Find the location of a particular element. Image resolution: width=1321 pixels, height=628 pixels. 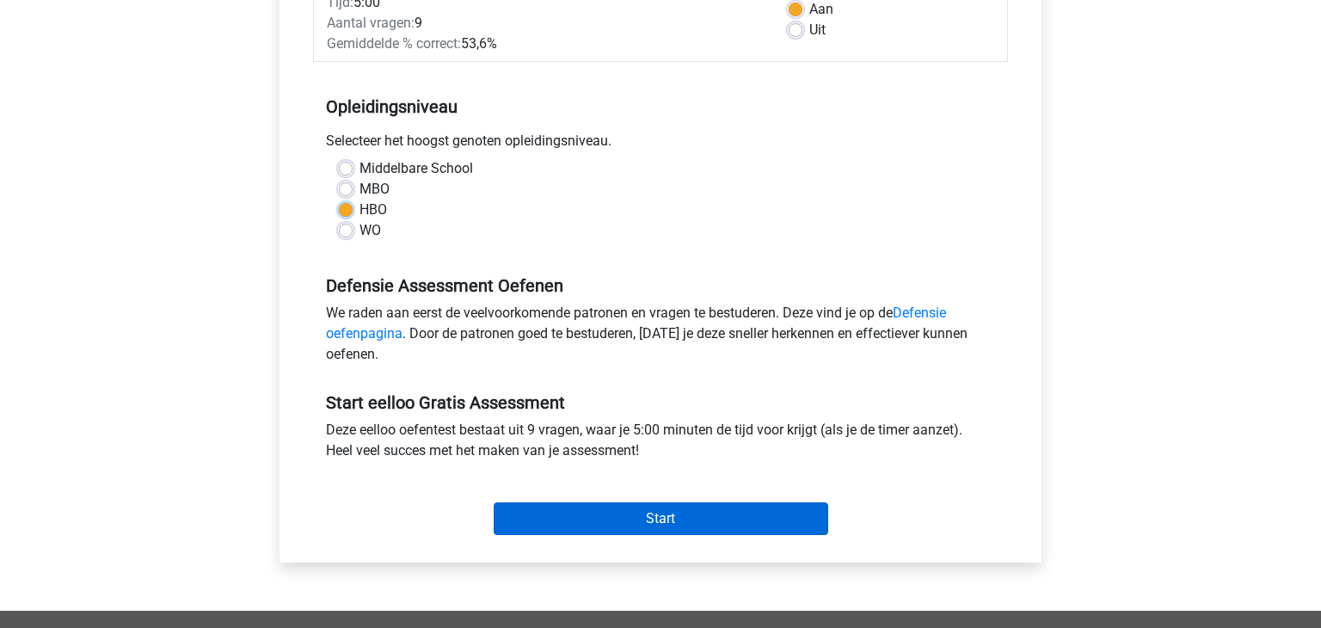

label: MBO is located at coordinates (374, 189).